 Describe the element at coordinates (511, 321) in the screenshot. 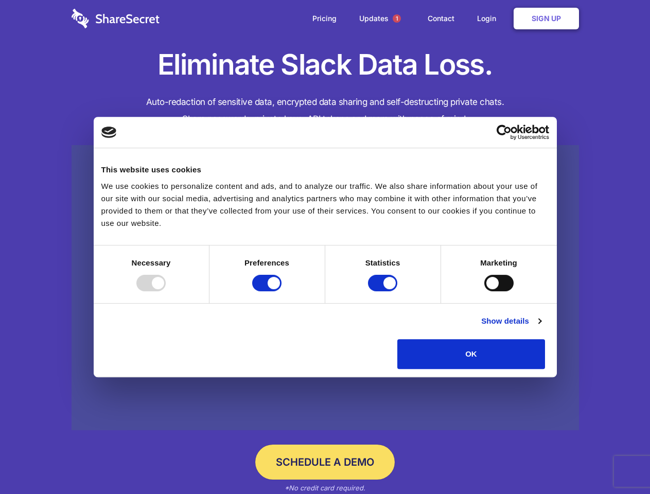

I see `a: Show details` at that location.